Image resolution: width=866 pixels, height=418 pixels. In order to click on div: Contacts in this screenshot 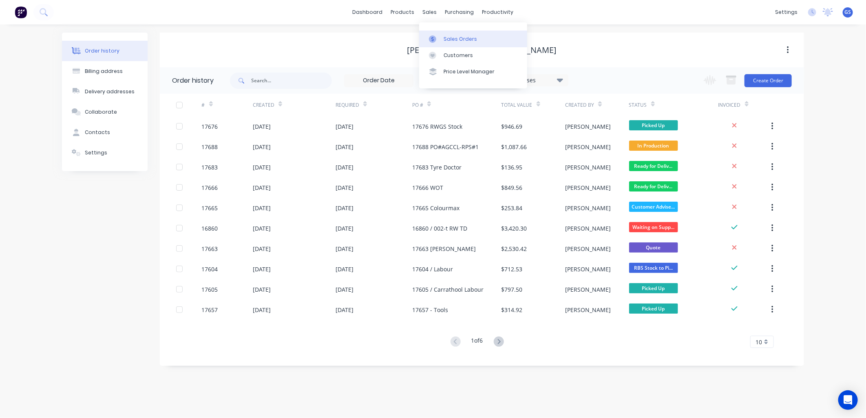, I will do `click(97, 133)`.